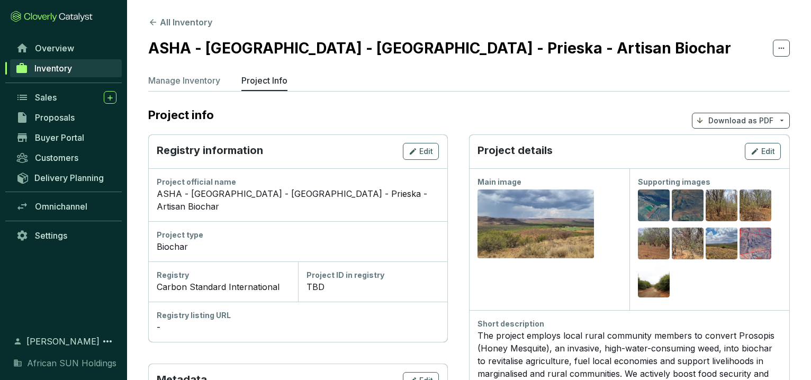 The image size is (811, 380). I want to click on div: Short description, so click(629, 324).